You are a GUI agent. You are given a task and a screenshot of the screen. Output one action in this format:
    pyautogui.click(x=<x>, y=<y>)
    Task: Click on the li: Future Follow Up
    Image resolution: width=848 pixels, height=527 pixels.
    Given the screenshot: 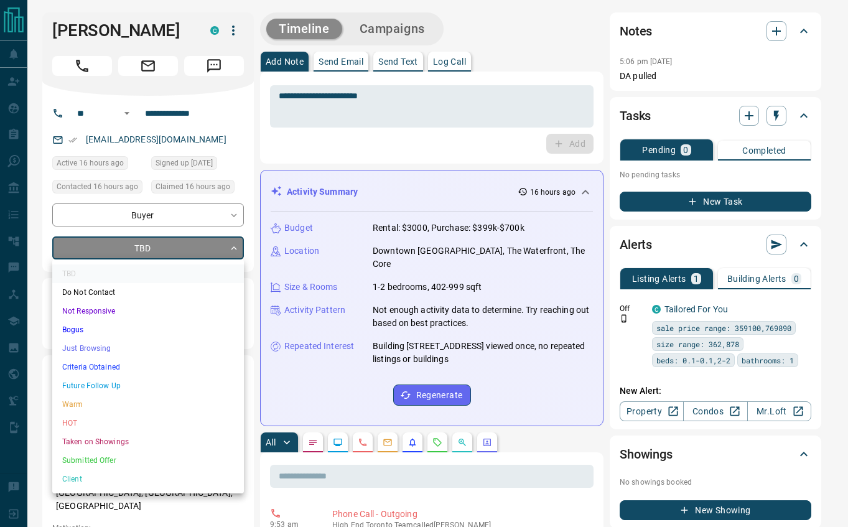 What is the action you would take?
    pyautogui.click(x=148, y=386)
    